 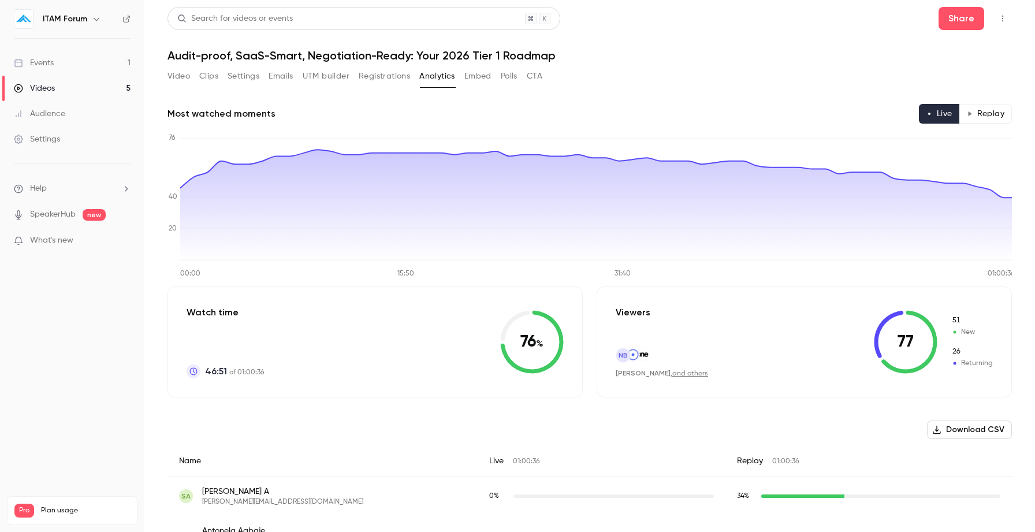 What do you see at coordinates (172, 138) in the screenshot?
I see `tspan: 76` at bounding box center [172, 138].